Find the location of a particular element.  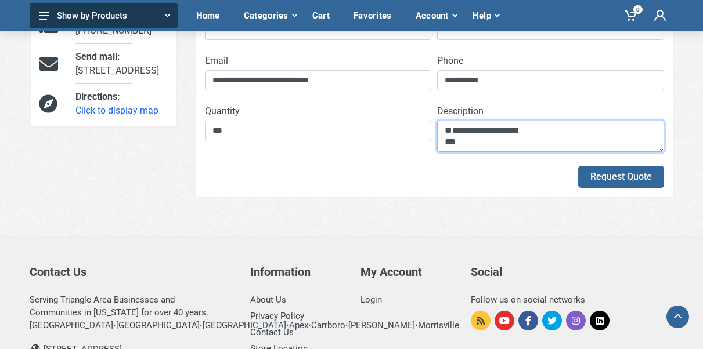

div: Categories is located at coordinates (270, 16).